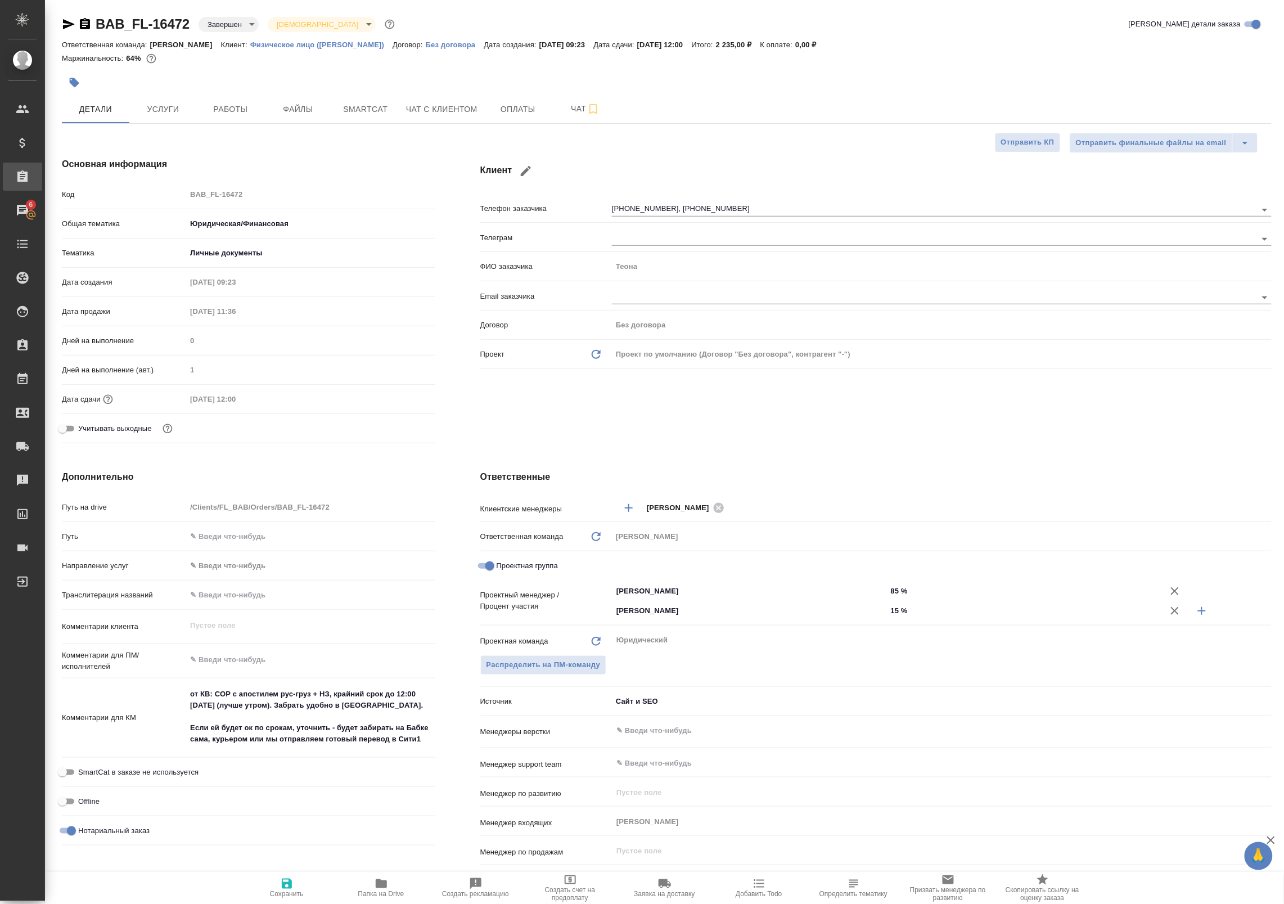 The image size is (1284, 904). What do you see at coordinates (876, 477) in the screenshot?
I see `h4: Ответственные` at bounding box center [876, 477].